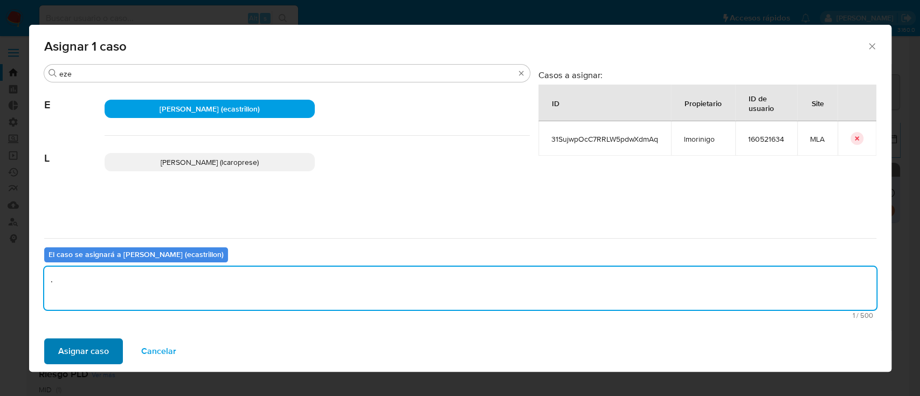 The width and height of the screenshot is (920, 396). What do you see at coordinates (703, 103) in the screenshot?
I see `div: Propietario` at bounding box center [703, 103].